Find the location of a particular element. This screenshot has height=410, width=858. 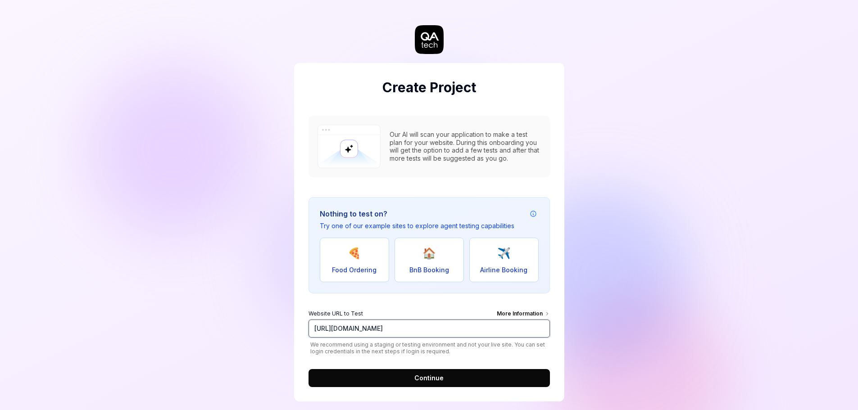

div: Our AI will scan your application to make a test plan for your website. During this onboarding yo... is located at coordinates (465, 146).